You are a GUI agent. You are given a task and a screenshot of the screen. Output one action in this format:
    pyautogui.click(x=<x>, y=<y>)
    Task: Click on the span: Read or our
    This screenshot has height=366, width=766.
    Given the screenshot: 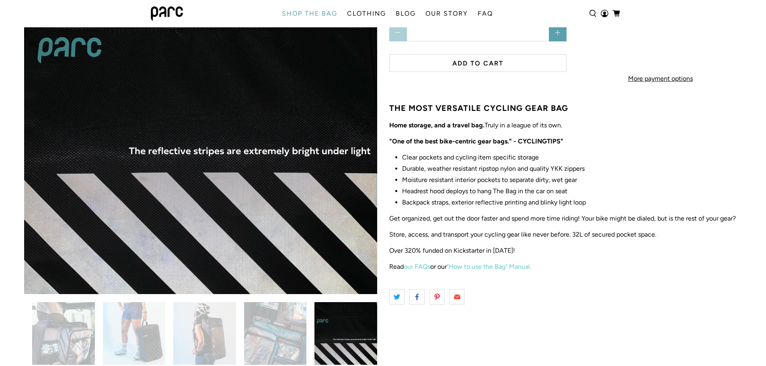 What is the action you would take?
    pyautogui.click(x=460, y=267)
    